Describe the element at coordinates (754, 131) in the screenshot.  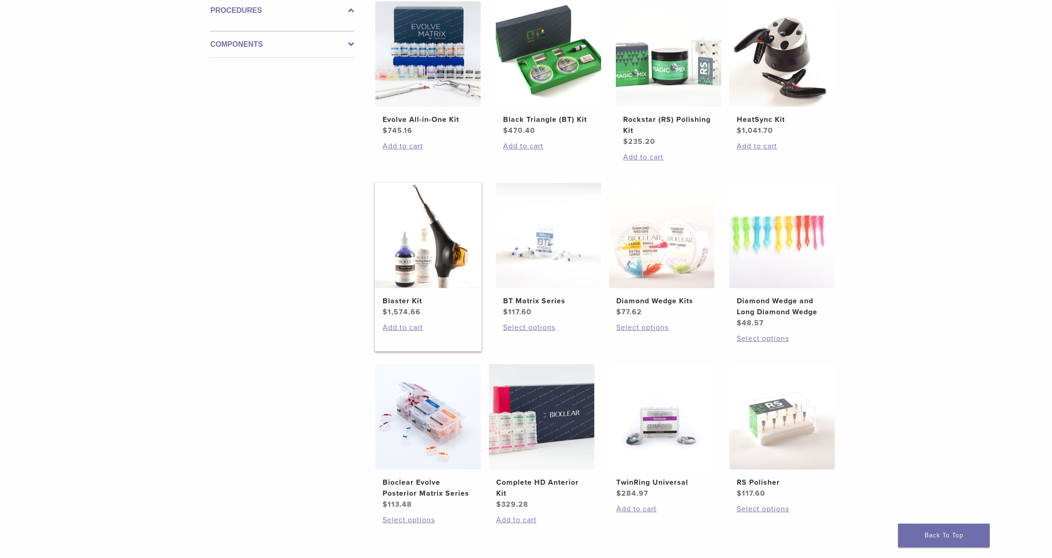
I see `bdi: 1,041.70` at that location.